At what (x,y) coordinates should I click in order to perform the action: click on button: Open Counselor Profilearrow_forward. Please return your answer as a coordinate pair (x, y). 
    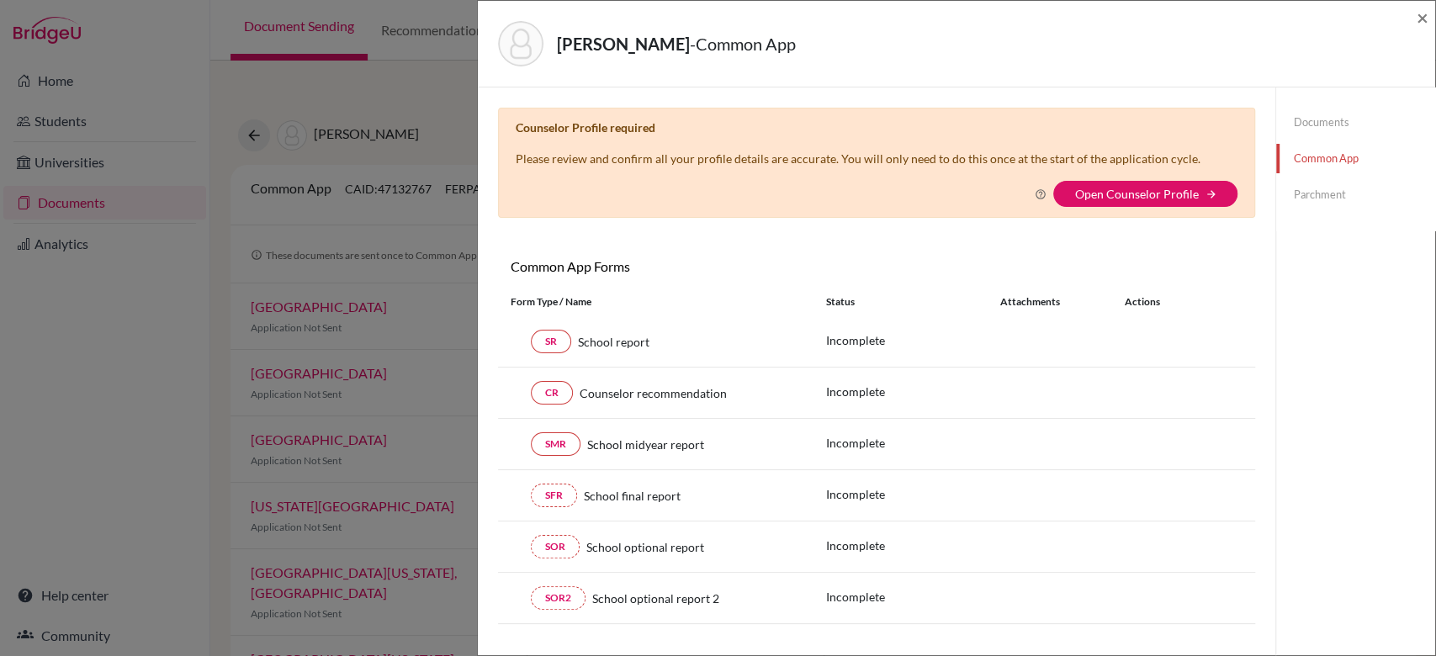
    Looking at the image, I should click on (1145, 193).